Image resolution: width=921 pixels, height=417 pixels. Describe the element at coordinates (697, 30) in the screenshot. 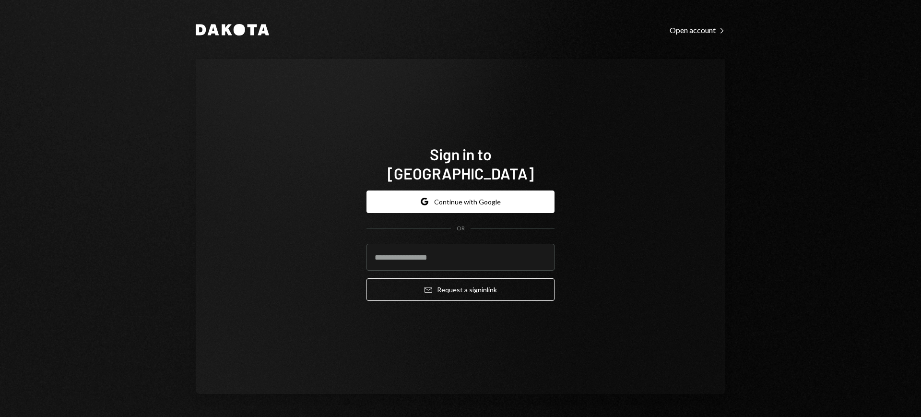

I see `div: Open account` at that location.